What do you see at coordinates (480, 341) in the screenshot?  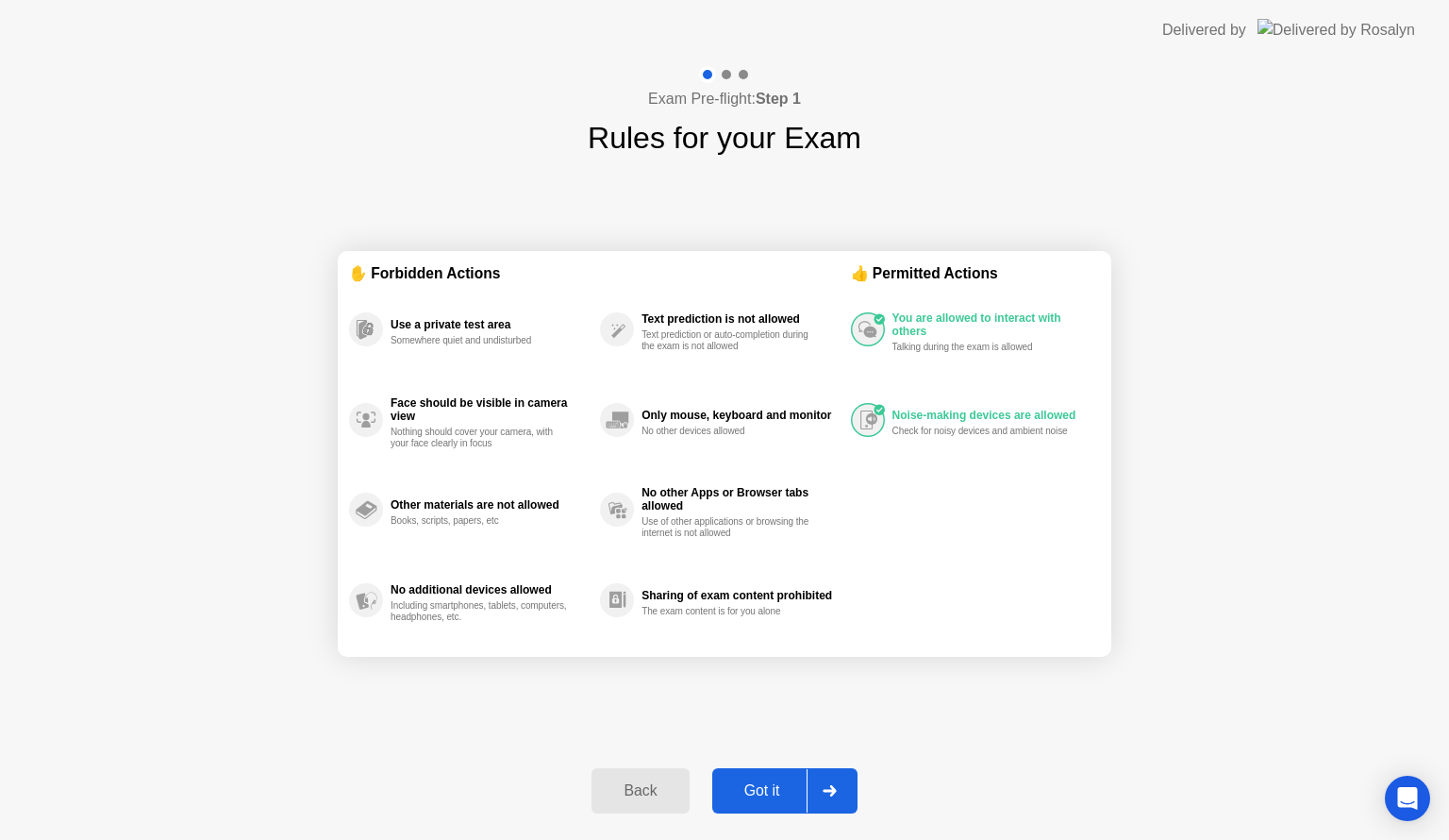 I see `div: Somewhere quiet and undisturbed` at bounding box center [480, 341].